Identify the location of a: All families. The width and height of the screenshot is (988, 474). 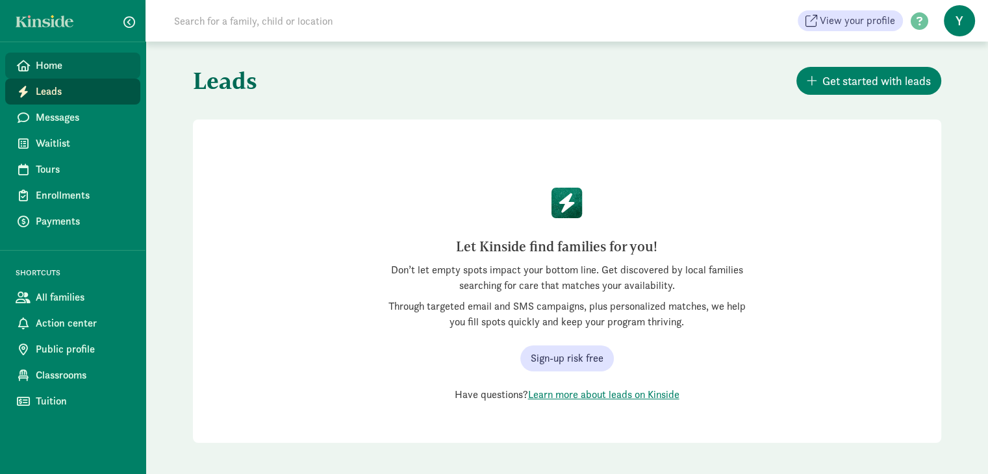
(73, 297).